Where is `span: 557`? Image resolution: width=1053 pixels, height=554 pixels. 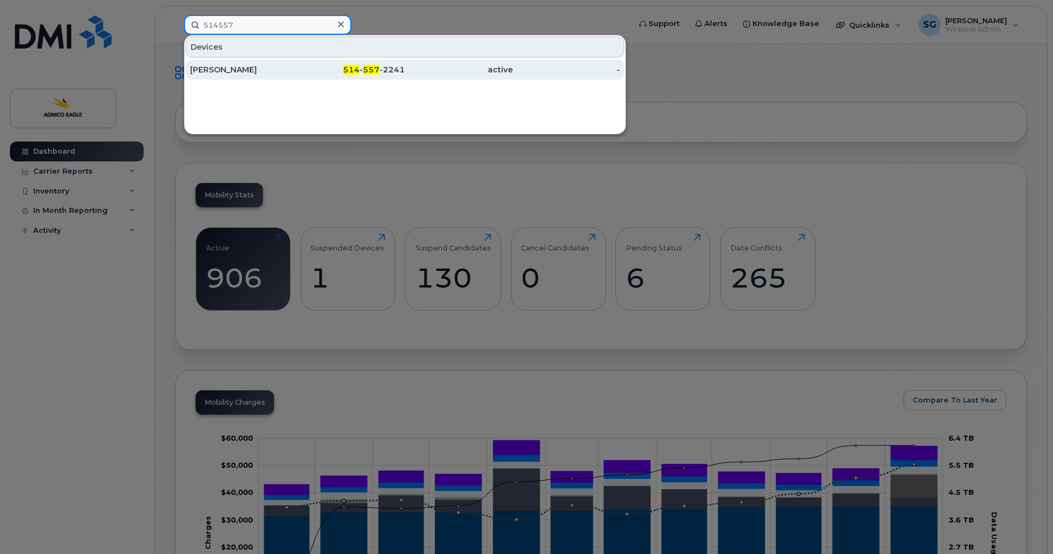 span: 557 is located at coordinates (371, 70).